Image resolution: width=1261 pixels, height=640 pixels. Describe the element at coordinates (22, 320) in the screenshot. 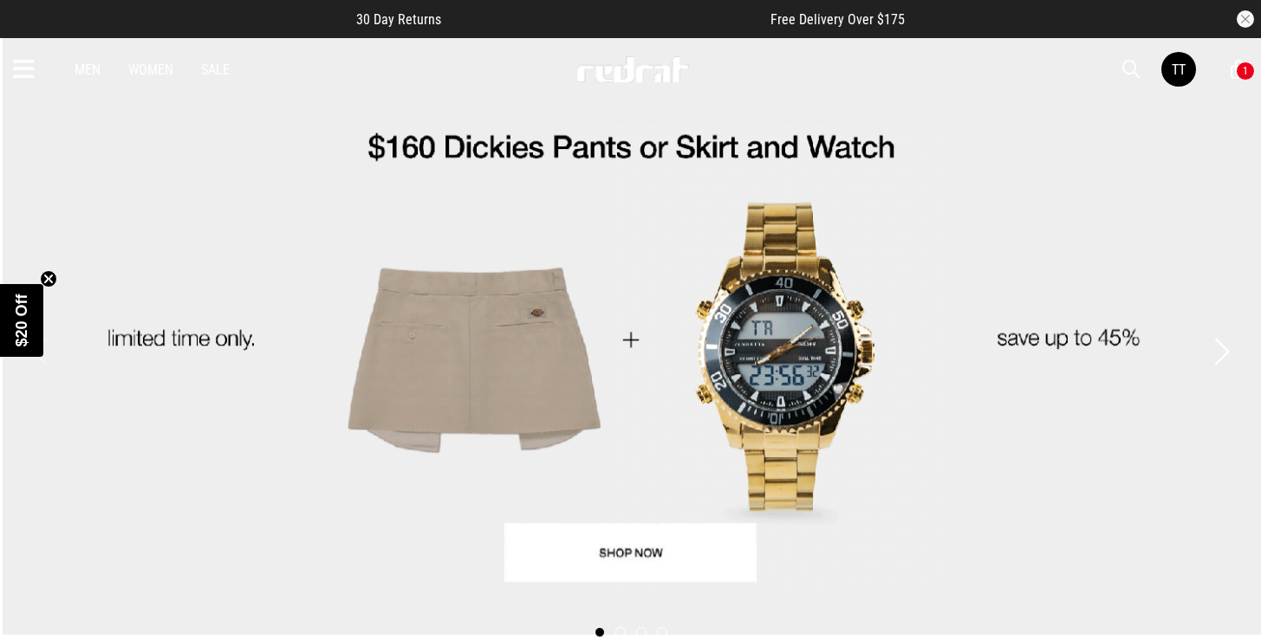

I see `span: $20 Off` at that location.